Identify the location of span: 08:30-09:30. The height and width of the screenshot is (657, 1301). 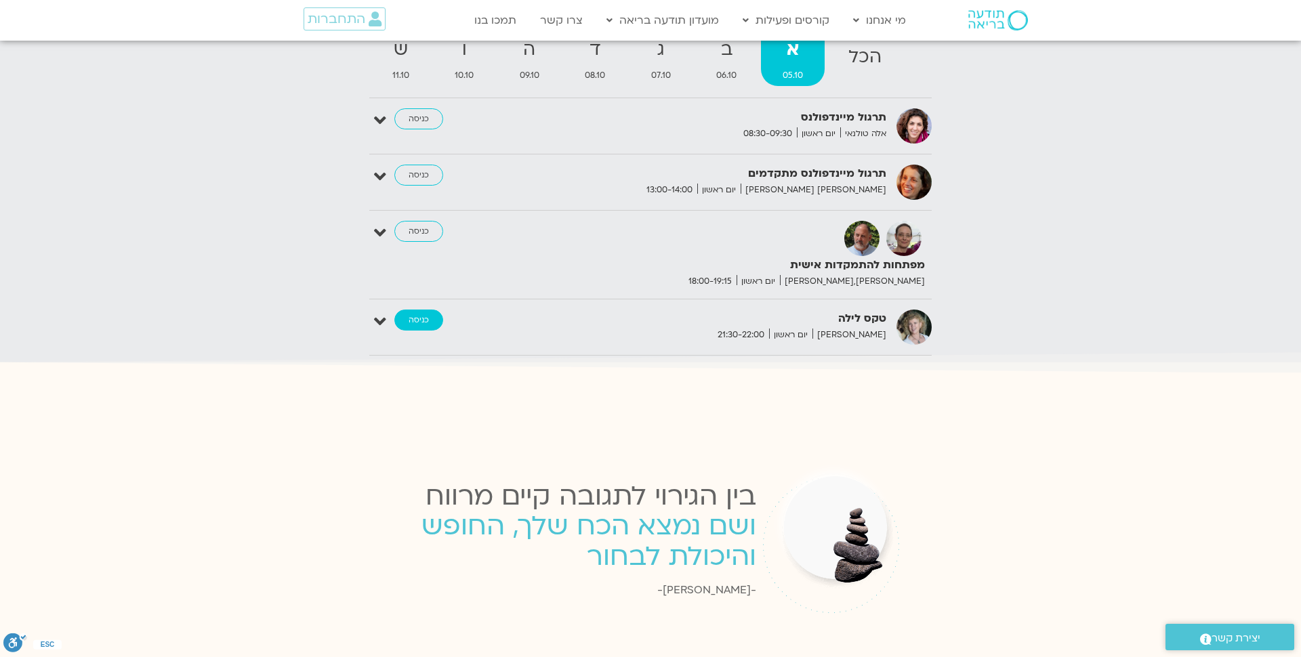
(768, 133).